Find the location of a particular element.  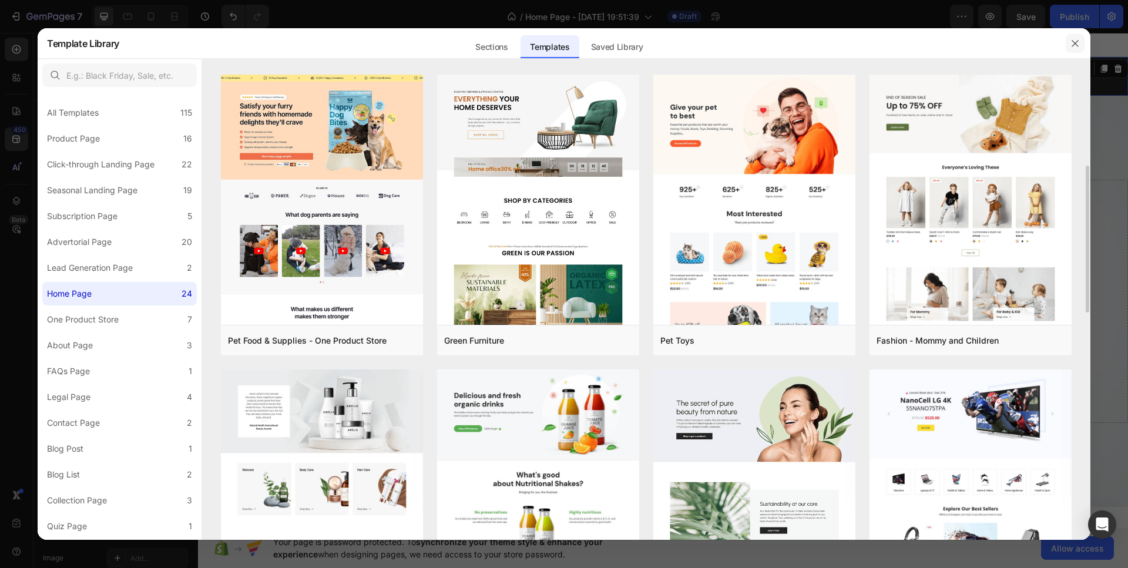

div: 4 is located at coordinates (189, 397).